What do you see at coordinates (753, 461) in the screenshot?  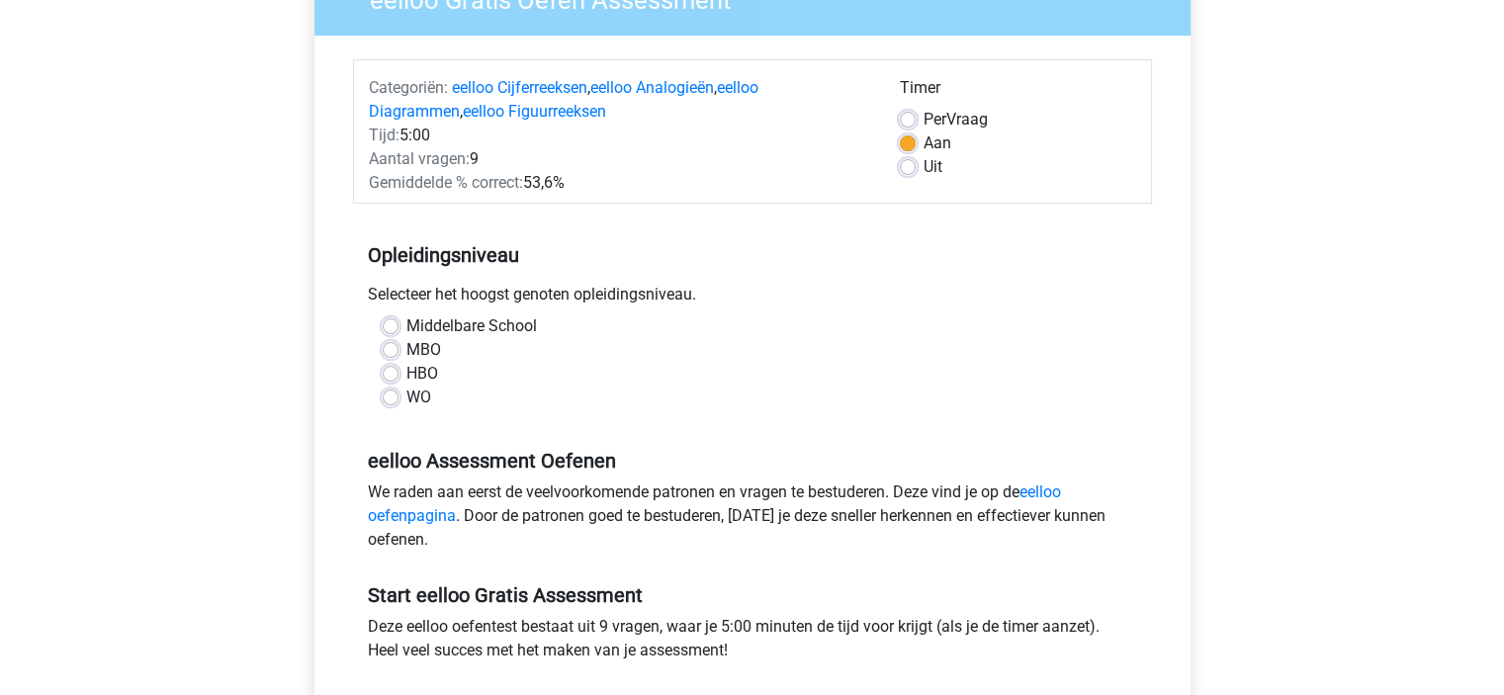 I see `h5: eelloo Assessment Oefenen` at bounding box center [753, 461].